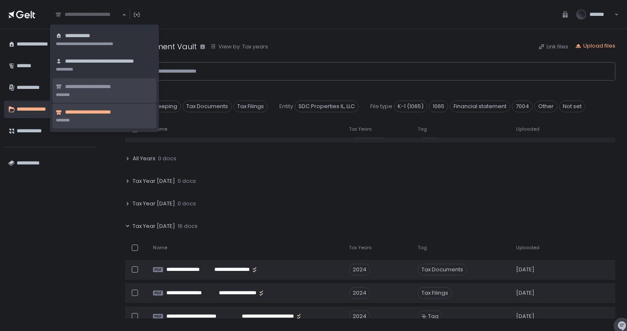  What do you see at coordinates (439, 106) in the screenshot?
I see `span: 1065` at bounding box center [439, 106].